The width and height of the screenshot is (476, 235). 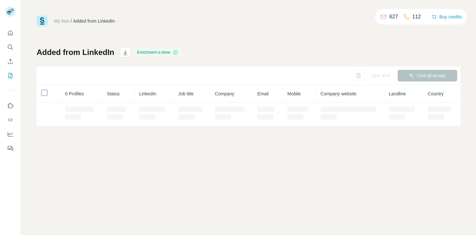 I want to click on span: Company, so click(x=224, y=94).